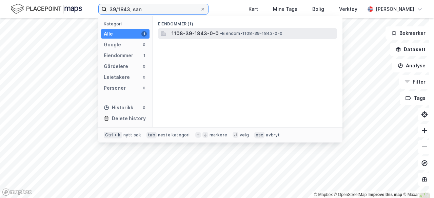 This screenshot has height=198, width=434. What do you see at coordinates (174, 135) in the screenshot?
I see `div: neste kategori` at bounding box center [174, 135].